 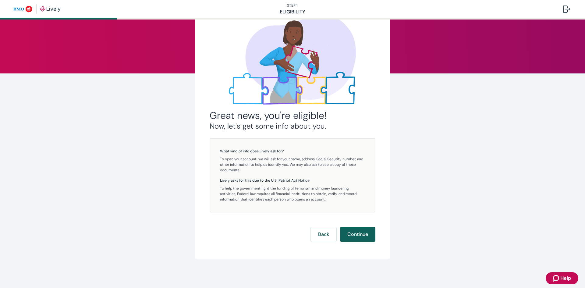 What do you see at coordinates (292, 180) in the screenshot?
I see `h5: Lively asks for this due to the U.S. Patriot Act Notice` at bounding box center [292, 180].